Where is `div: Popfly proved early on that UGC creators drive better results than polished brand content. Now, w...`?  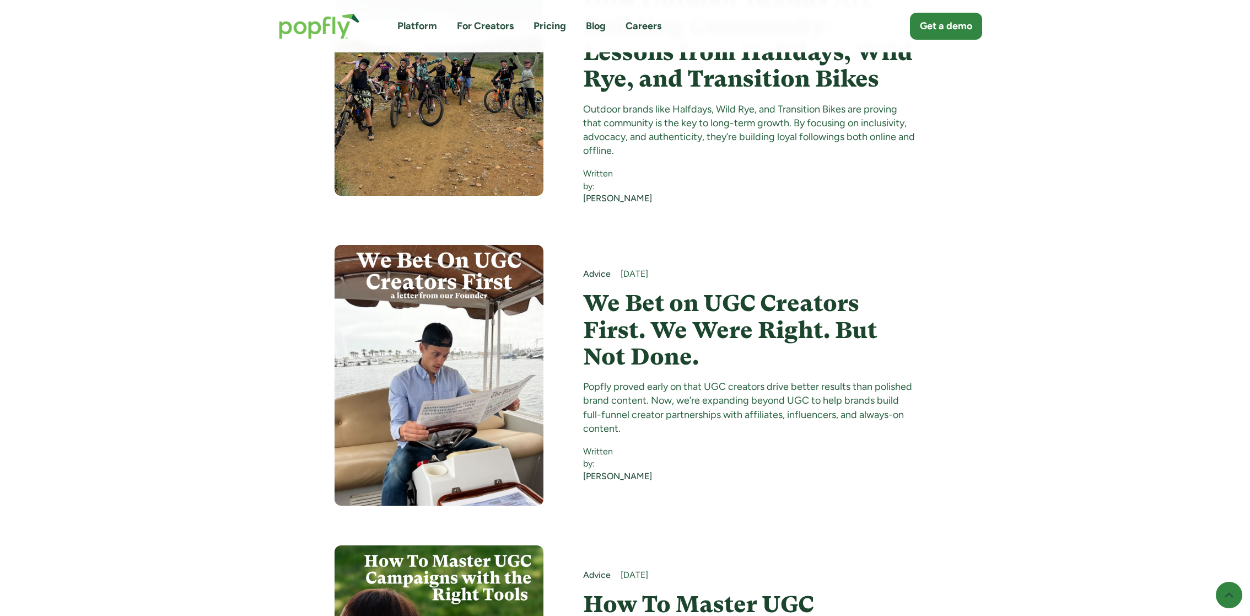
div: Popfly proved early on that UGC creators drive better results than polished brand content. Now, w... is located at coordinates (750, 407).